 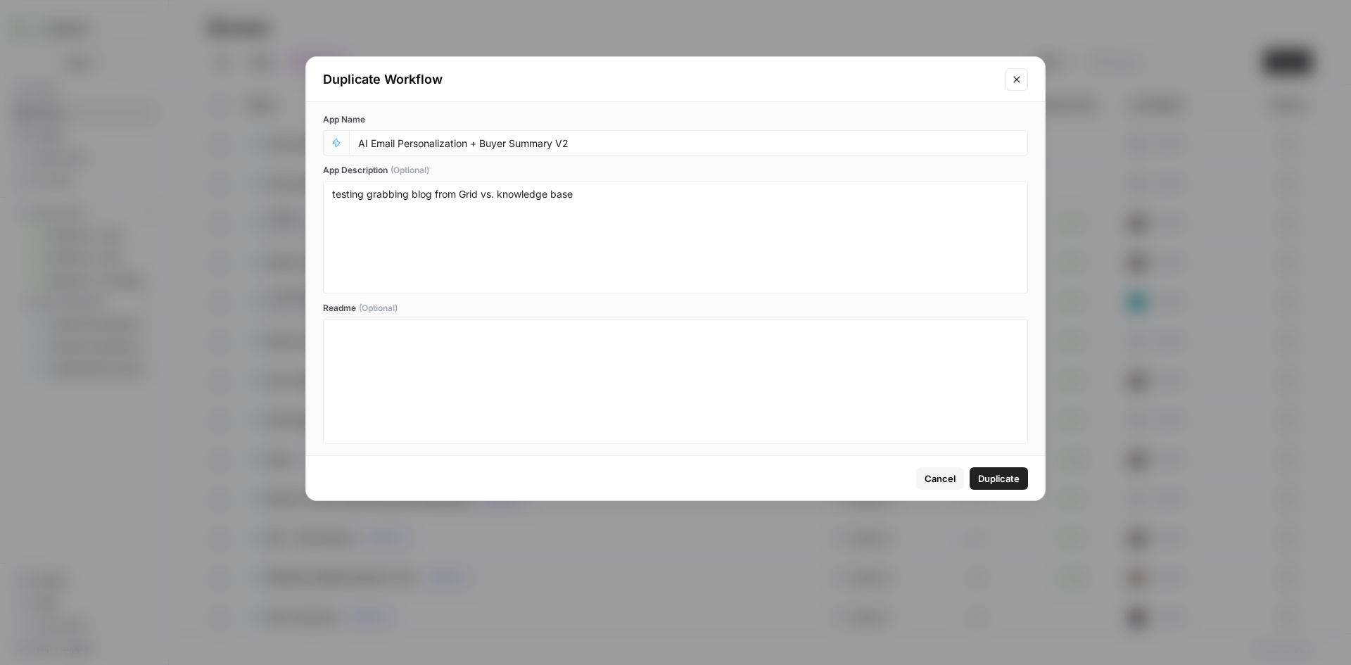 I want to click on label: App Name, so click(x=675, y=120).